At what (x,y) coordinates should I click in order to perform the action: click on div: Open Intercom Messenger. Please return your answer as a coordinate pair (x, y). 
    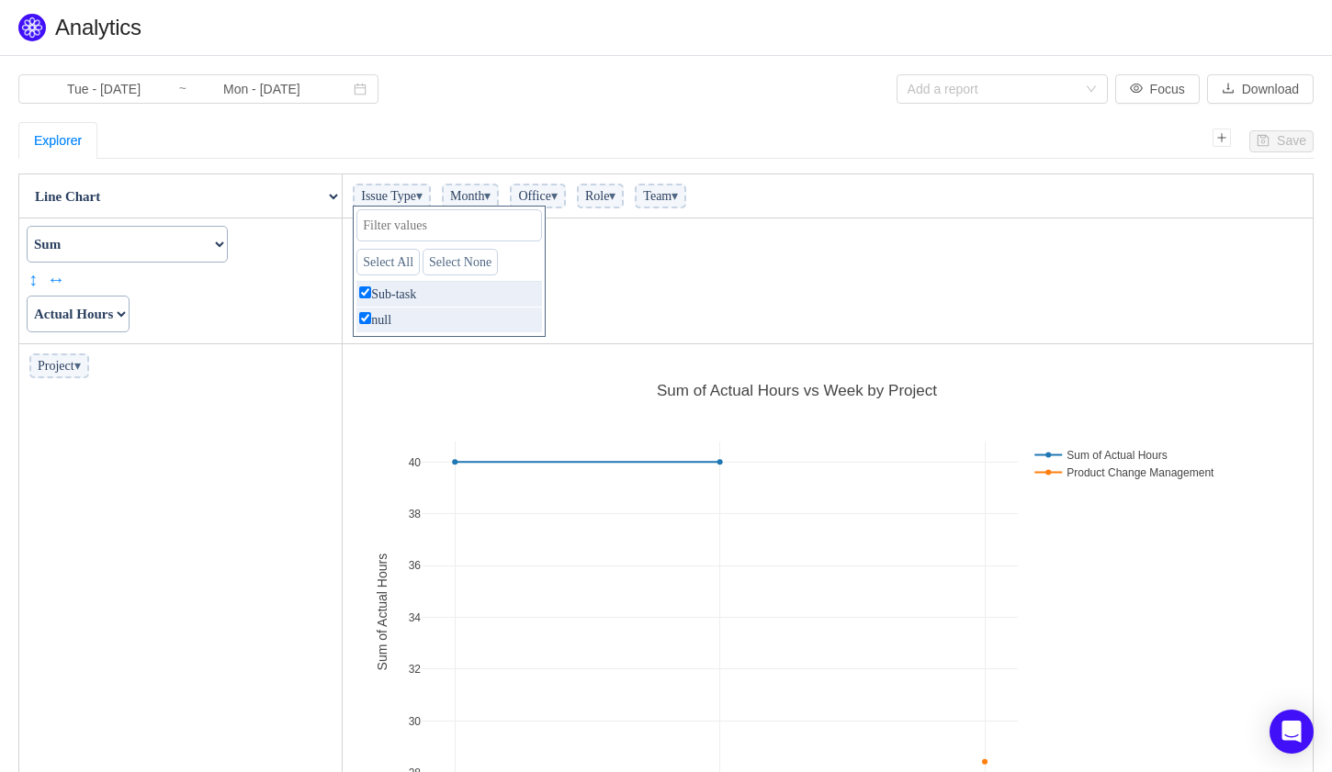
    Looking at the image, I should click on (1291, 732).